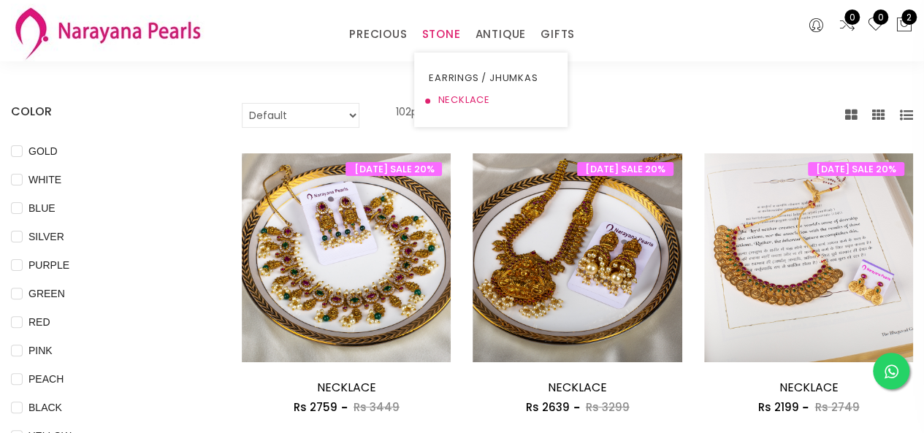 Image resolution: width=924 pixels, height=433 pixels. I want to click on span: Rs 2749, so click(836, 407).